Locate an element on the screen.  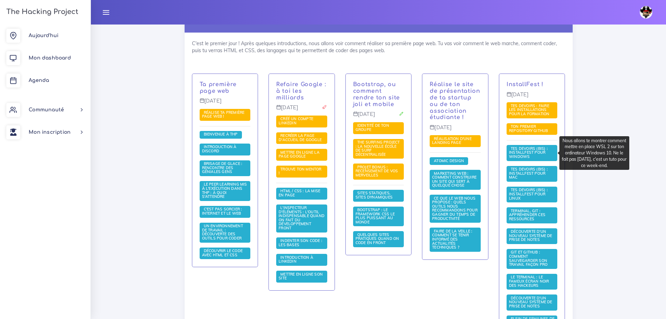
span: Communauté is located at coordinates (46, 110).